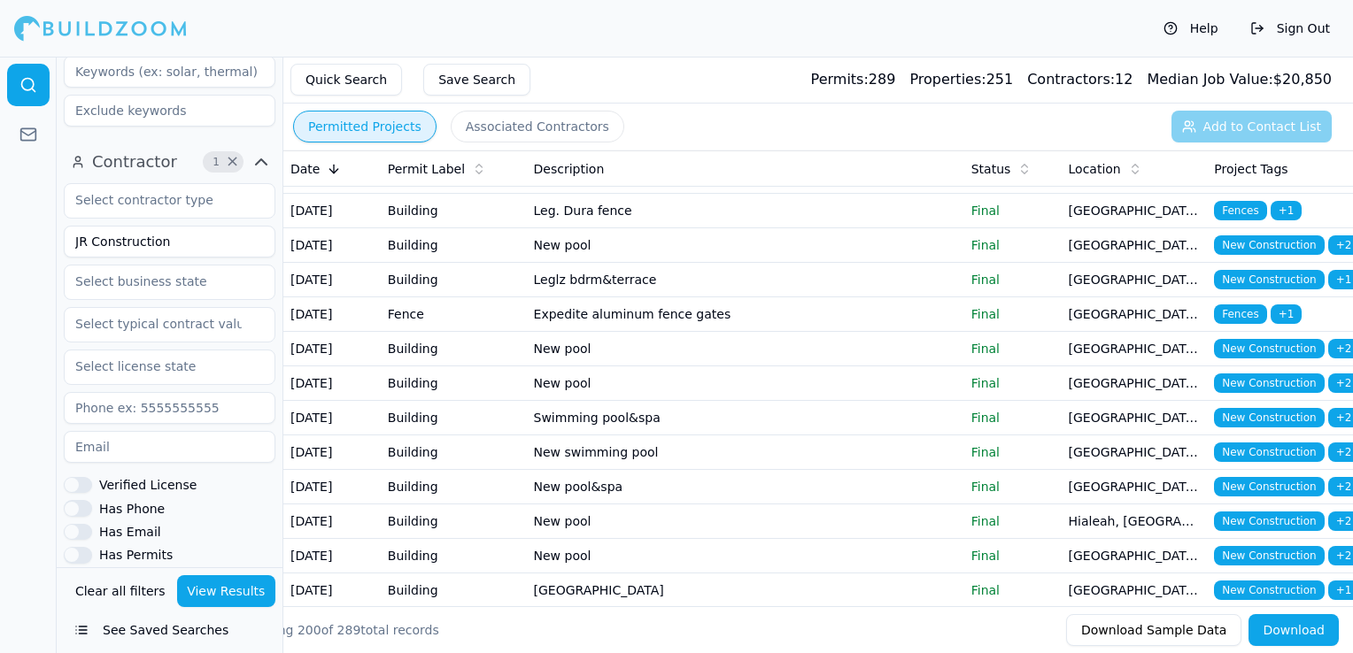  Describe the element at coordinates (169, 630) in the screenshot. I see `button: See Saved Searches` at that location.